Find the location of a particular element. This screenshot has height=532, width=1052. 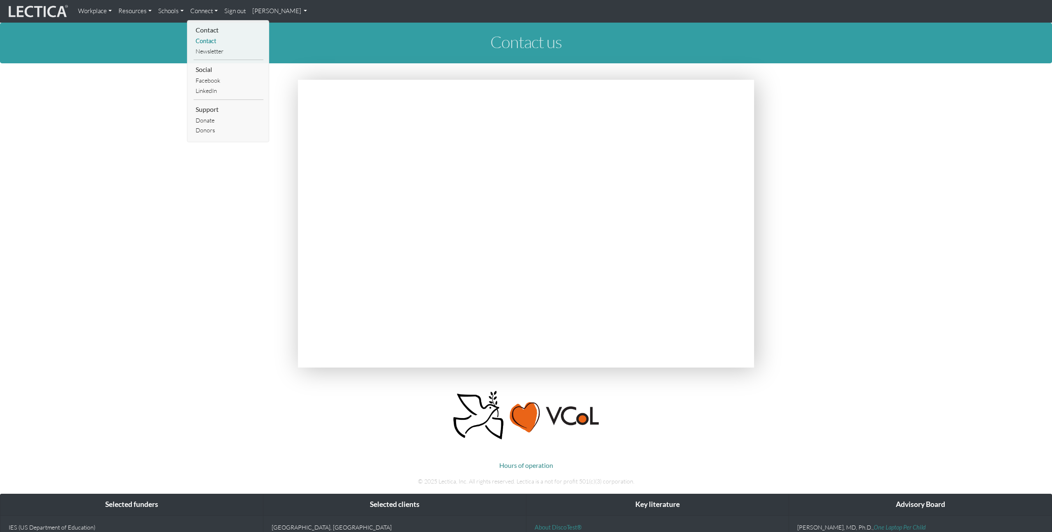

img: Peace, love, VCoL is located at coordinates (526, 415).